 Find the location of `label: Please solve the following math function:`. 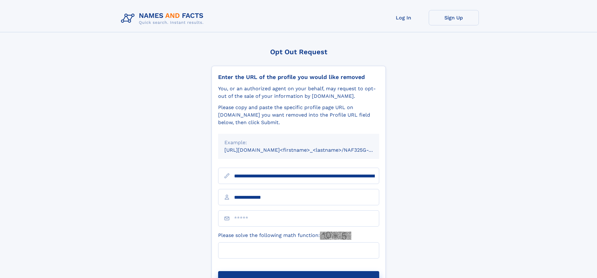

label: Please solve the following math function: is located at coordinates (285, 236).